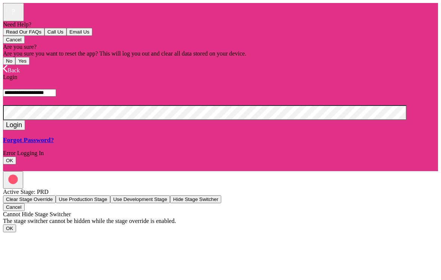  I want to click on button: No, so click(9, 61).